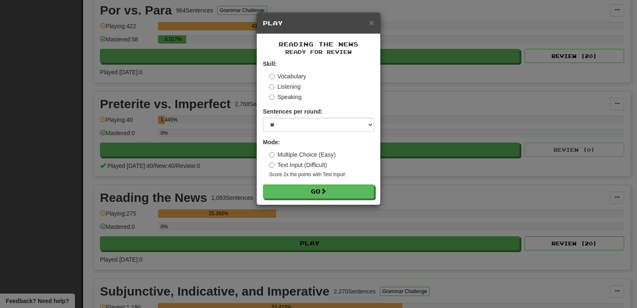  Describe the element at coordinates (319, 44) in the screenshot. I see `span: Reading the News` at that location.